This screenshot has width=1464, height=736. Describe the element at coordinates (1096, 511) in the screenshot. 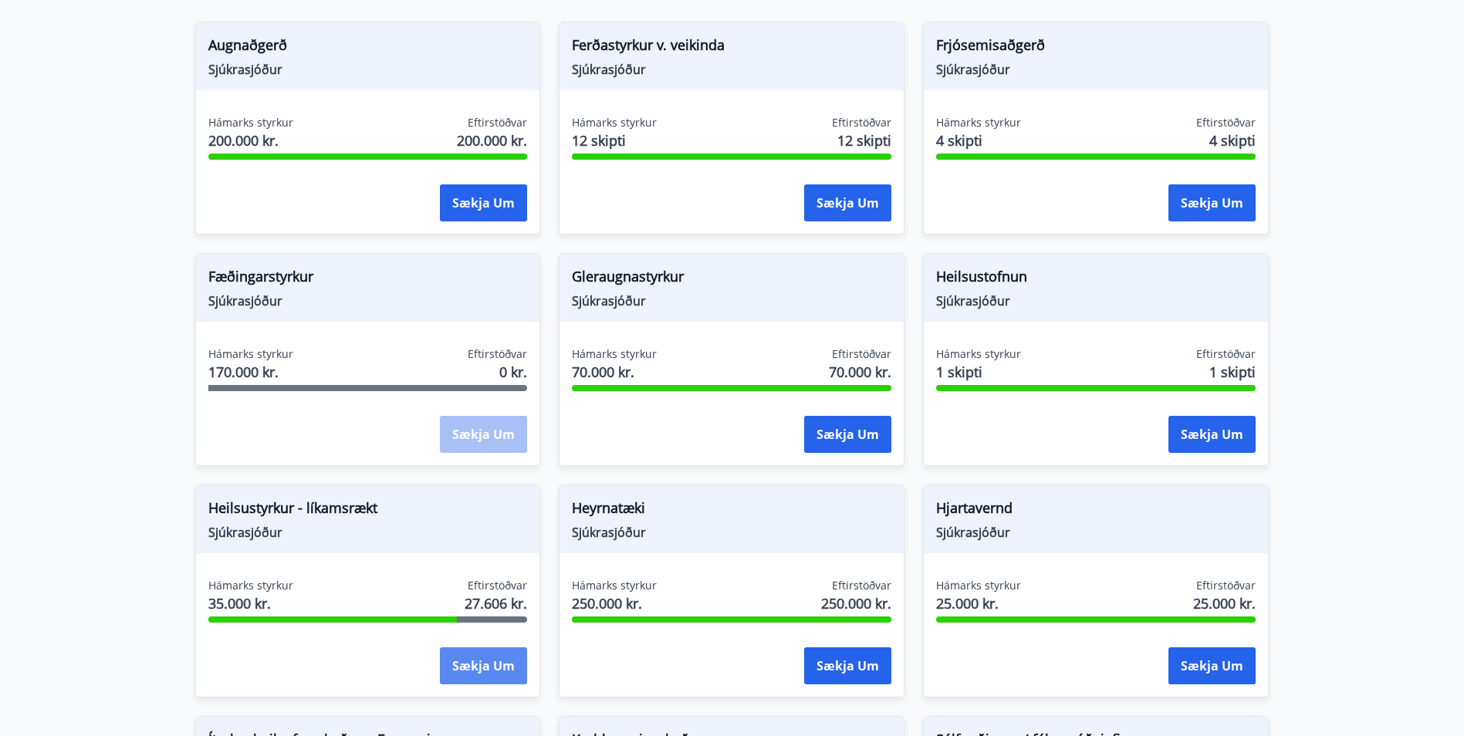

I see `span: Hjartavernd` at that location.